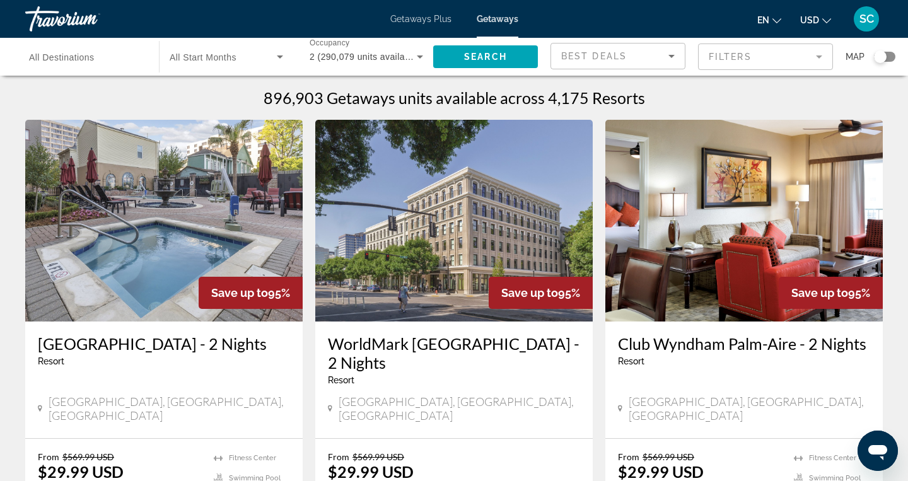 The image size is (908, 481). Describe the element at coordinates (810, 20) in the screenshot. I see `span: USD` at that location.